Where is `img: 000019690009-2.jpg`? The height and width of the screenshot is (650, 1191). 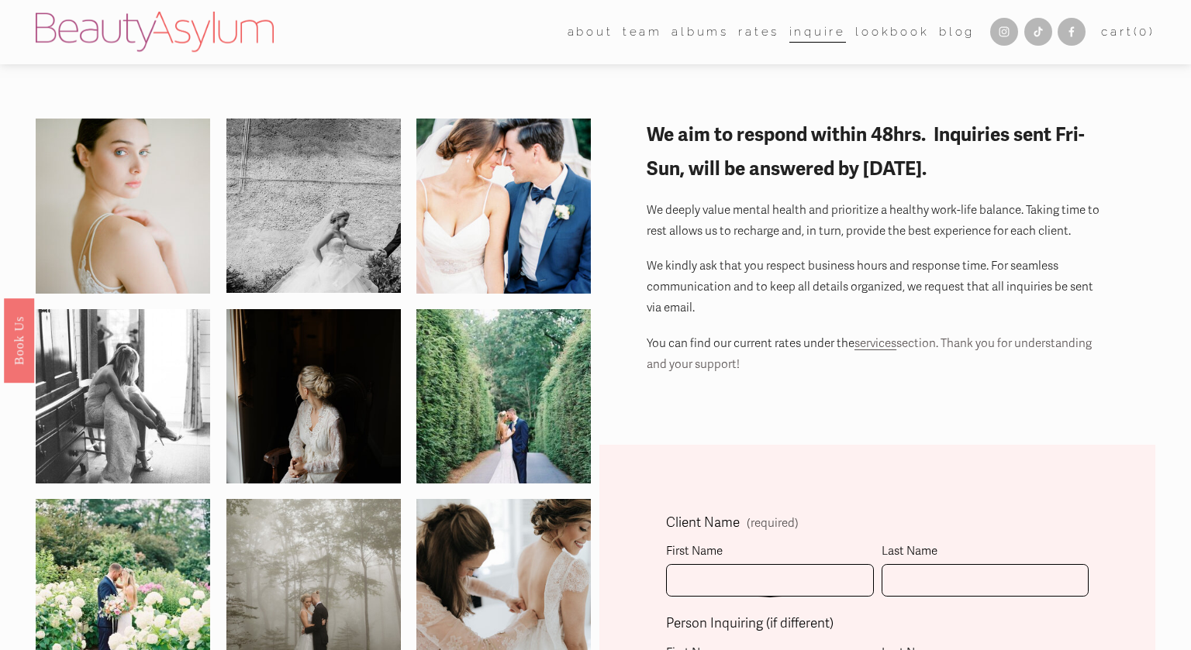
img: 000019690009-2.jpg is located at coordinates (122, 205).